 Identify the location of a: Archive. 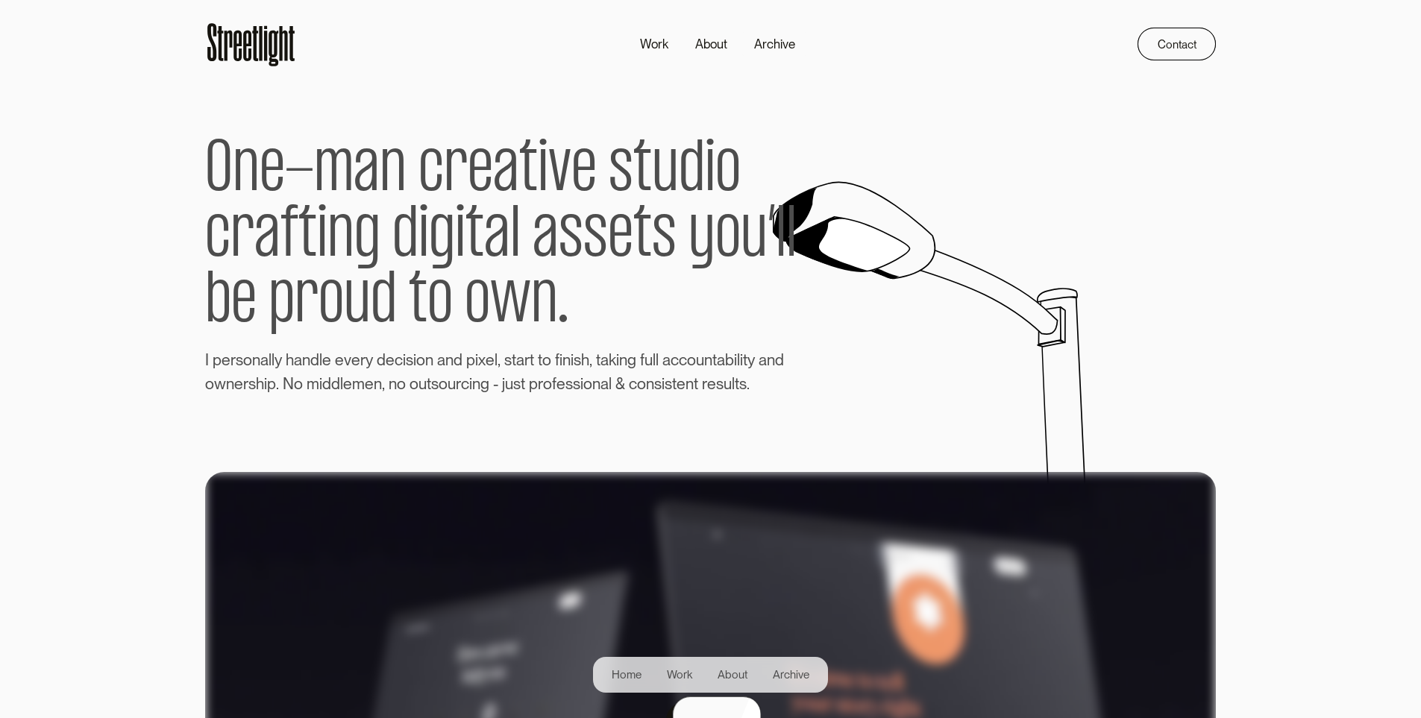
(791, 674).